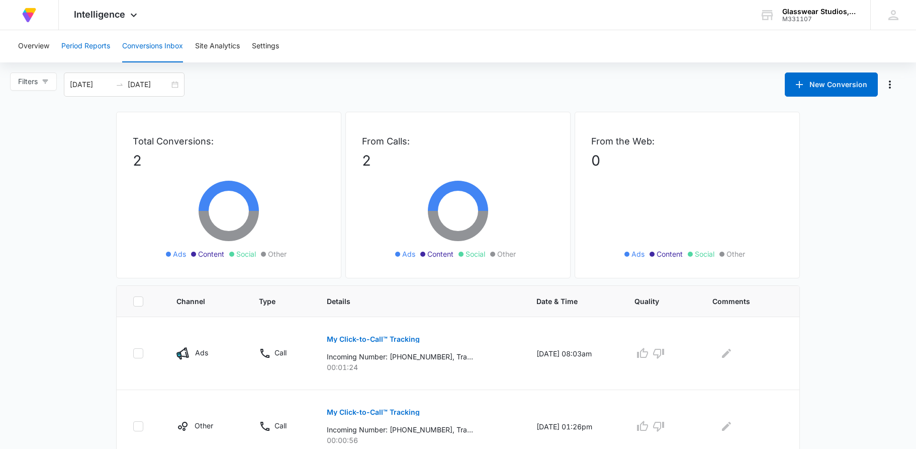  I want to click on span: Type, so click(274, 301).